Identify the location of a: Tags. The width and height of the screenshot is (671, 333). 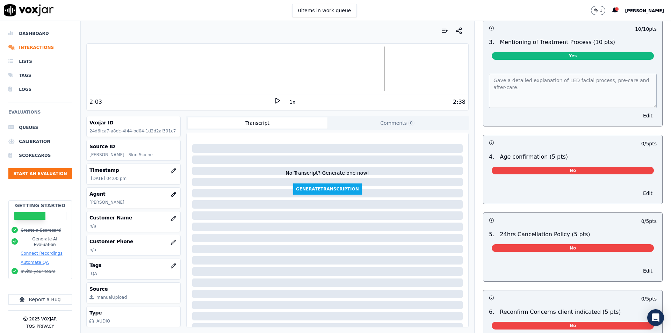
(40, 76).